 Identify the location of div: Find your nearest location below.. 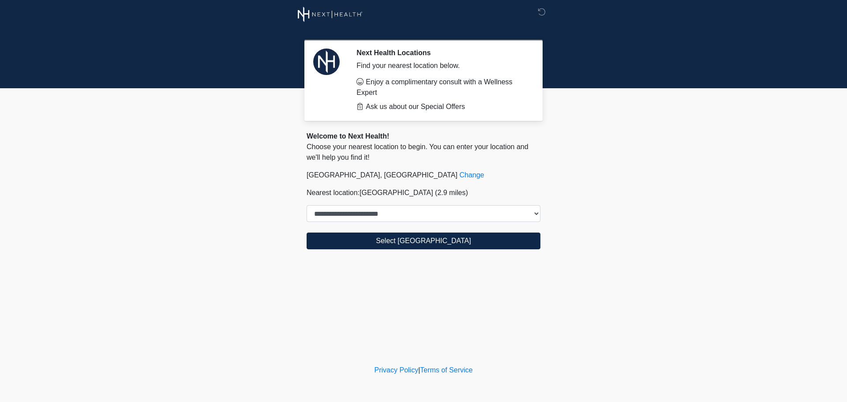
(441, 66).